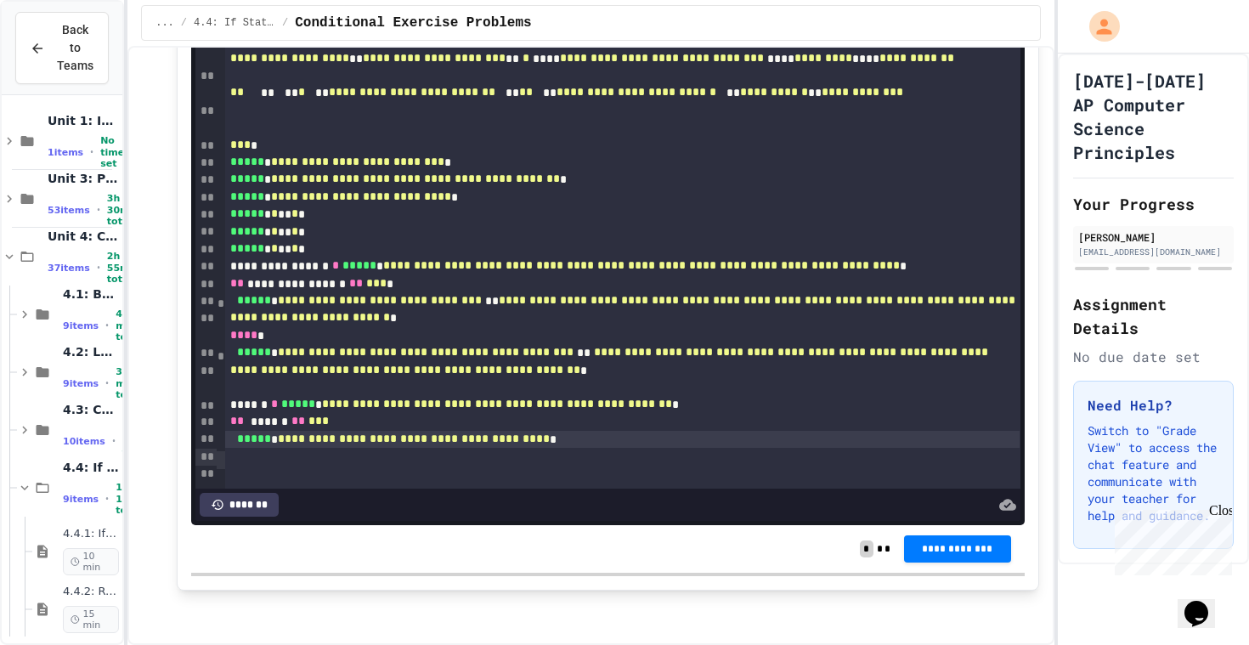 This screenshot has height=645, width=1249. What do you see at coordinates (127, 325) in the screenshot?
I see `span: 40 min total` at bounding box center [127, 325].